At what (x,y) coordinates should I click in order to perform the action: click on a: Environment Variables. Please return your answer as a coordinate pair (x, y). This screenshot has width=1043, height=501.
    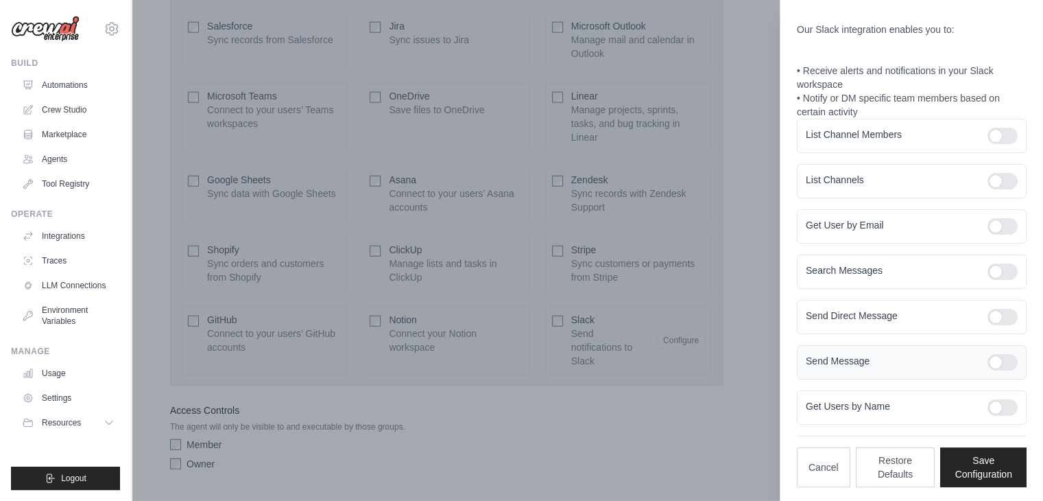
    Looking at the image, I should click on (68, 315).